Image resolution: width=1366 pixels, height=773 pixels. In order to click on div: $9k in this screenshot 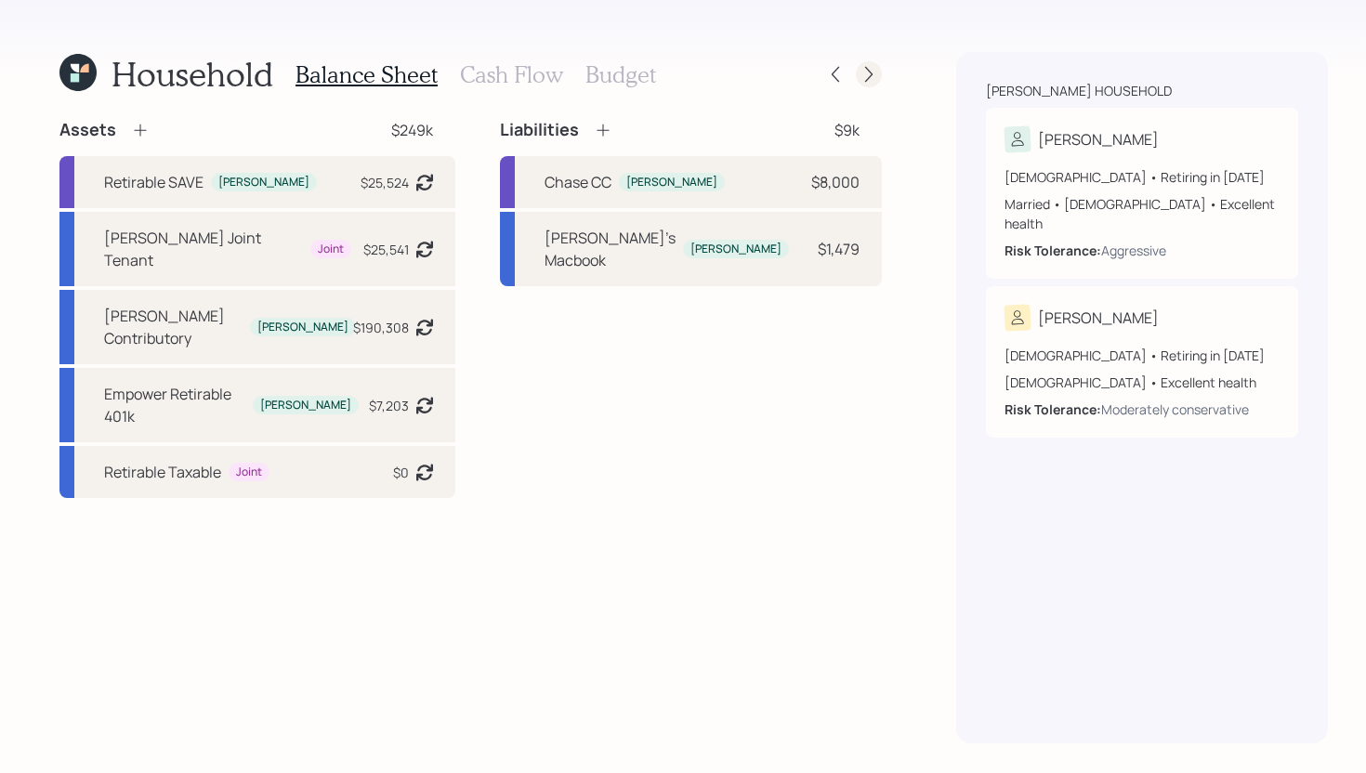, I will do `click(847, 130)`.